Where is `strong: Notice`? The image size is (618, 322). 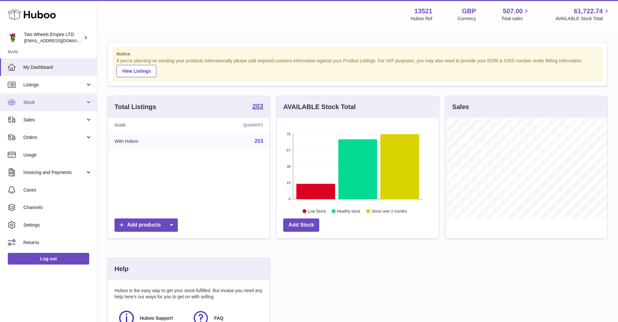 strong: Notice is located at coordinates (358, 54).